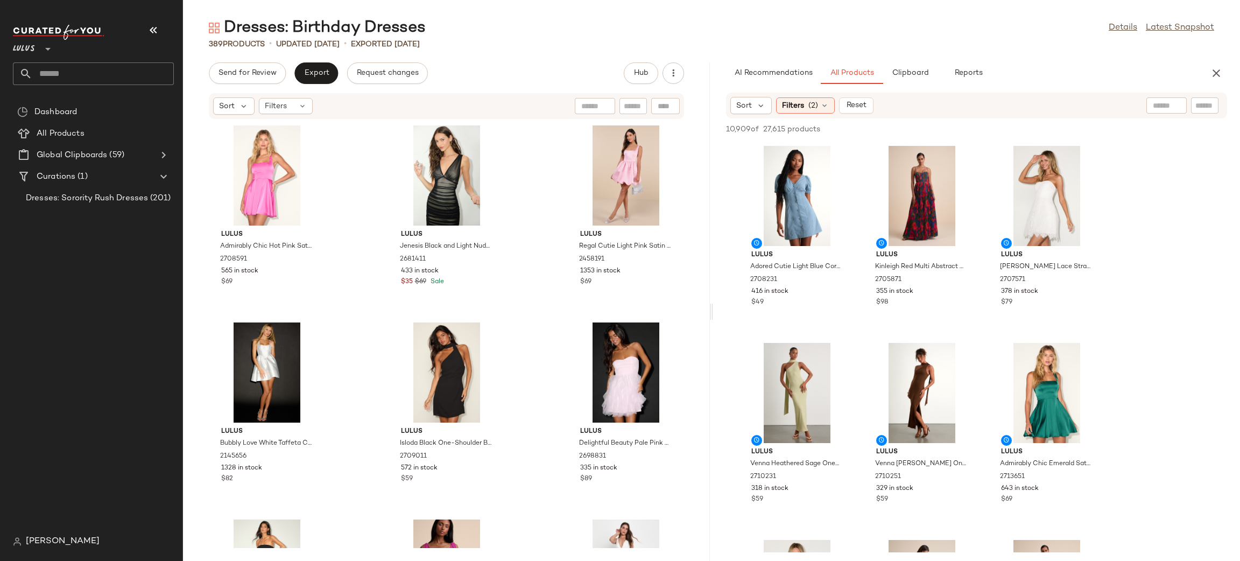  I want to click on span: 2708231, so click(764, 280).